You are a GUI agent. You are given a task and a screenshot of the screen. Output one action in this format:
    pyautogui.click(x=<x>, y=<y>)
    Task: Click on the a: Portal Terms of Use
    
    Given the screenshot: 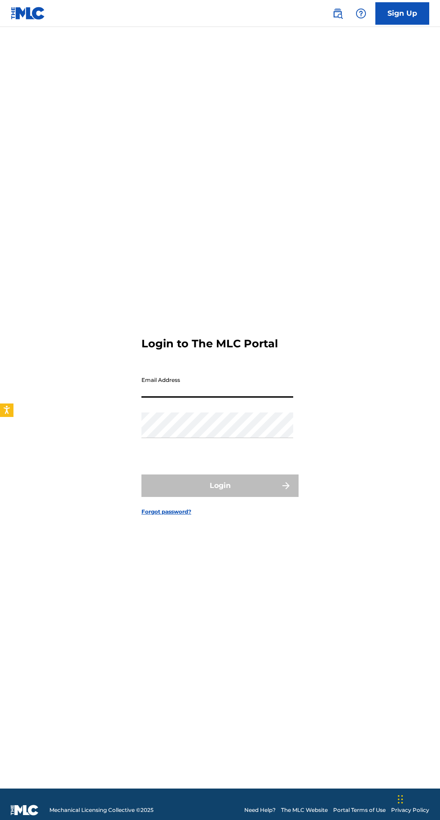 What is the action you would take?
    pyautogui.click(x=359, y=810)
    